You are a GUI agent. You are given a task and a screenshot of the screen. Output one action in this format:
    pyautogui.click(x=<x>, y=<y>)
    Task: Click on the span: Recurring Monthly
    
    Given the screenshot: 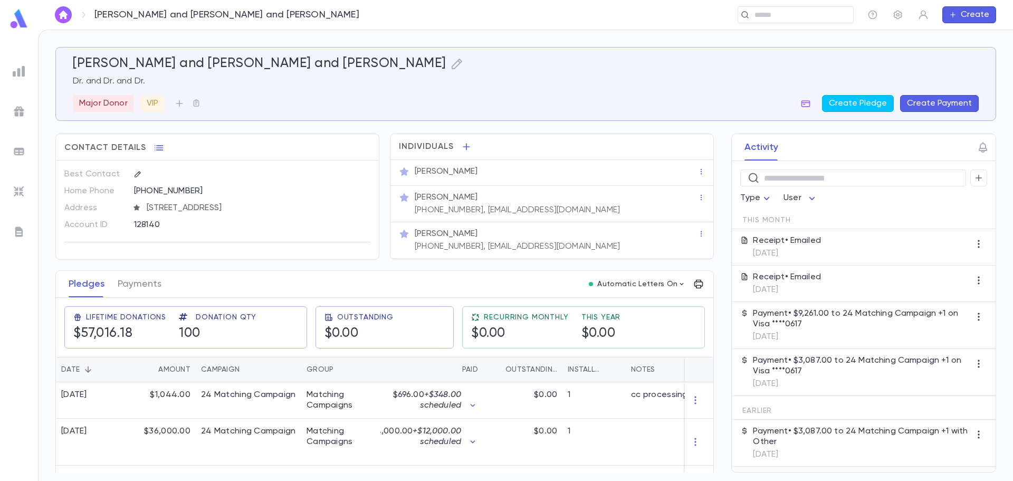 What is the action you would take?
    pyautogui.click(x=526, y=317)
    